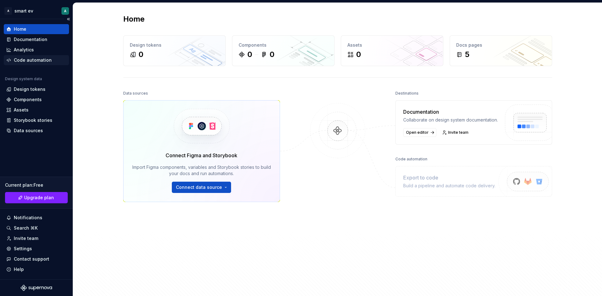 This screenshot has height=296, width=602. Describe the element at coordinates (199, 187) in the screenshot. I see `span: Connect data source` at that location.